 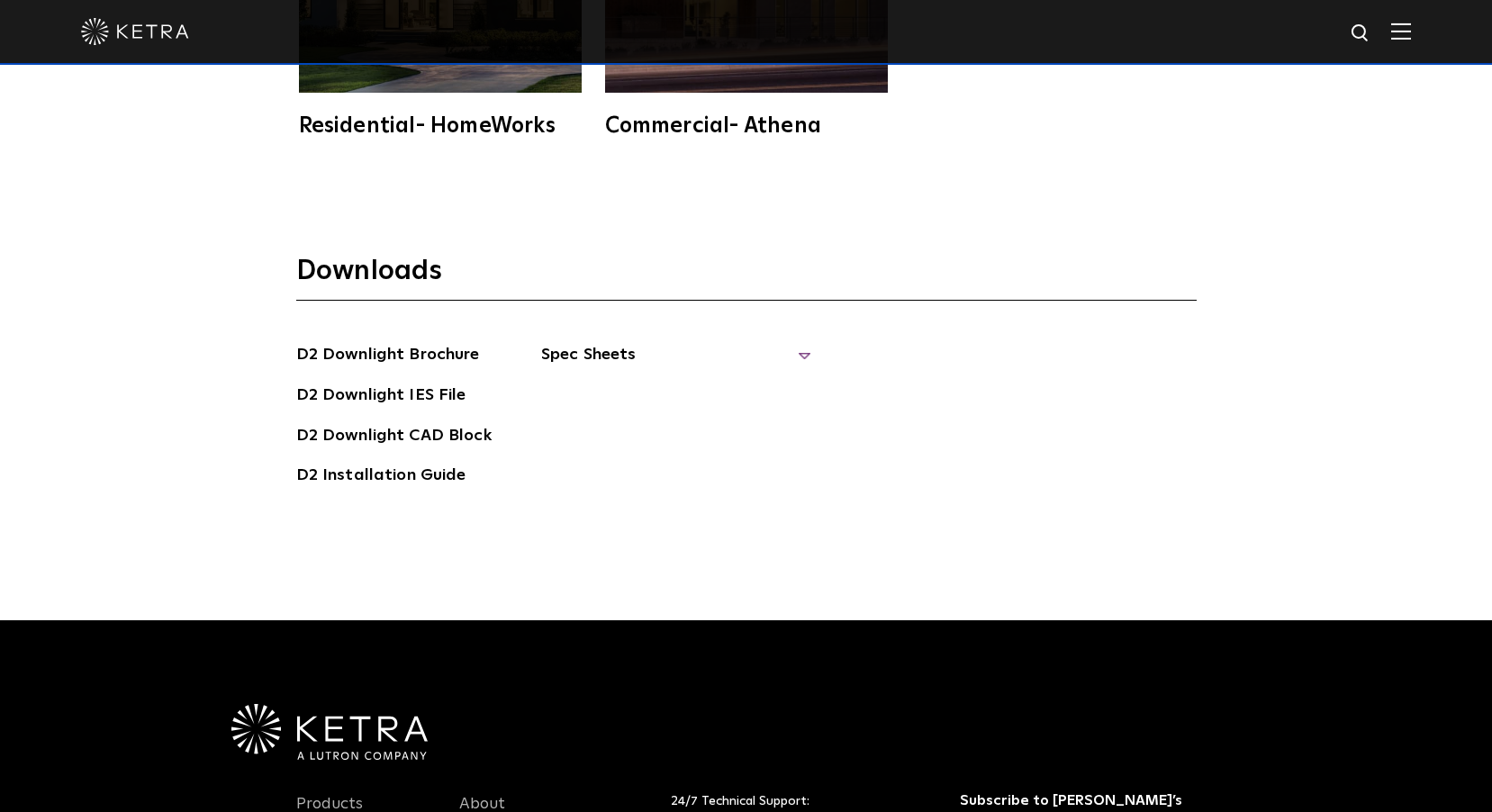 What do you see at coordinates (393, 437) in the screenshot?
I see `a: D2 Downlight CAD Block` at bounding box center [393, 437].